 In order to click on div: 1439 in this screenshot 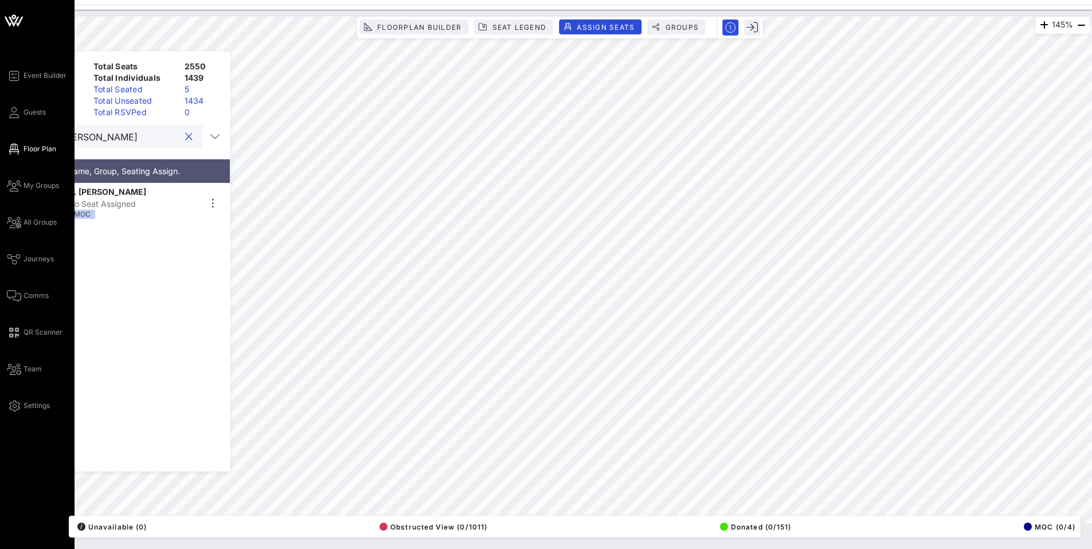, I will do `click(202, 78)`.